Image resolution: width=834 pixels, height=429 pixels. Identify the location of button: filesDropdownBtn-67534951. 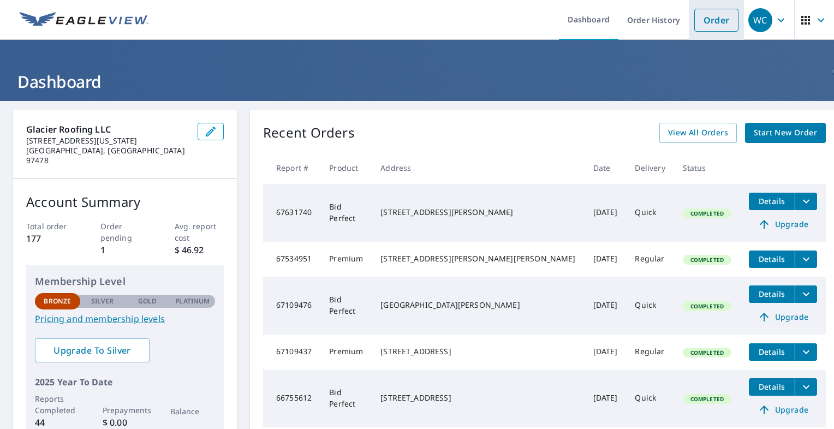
(805, 259).